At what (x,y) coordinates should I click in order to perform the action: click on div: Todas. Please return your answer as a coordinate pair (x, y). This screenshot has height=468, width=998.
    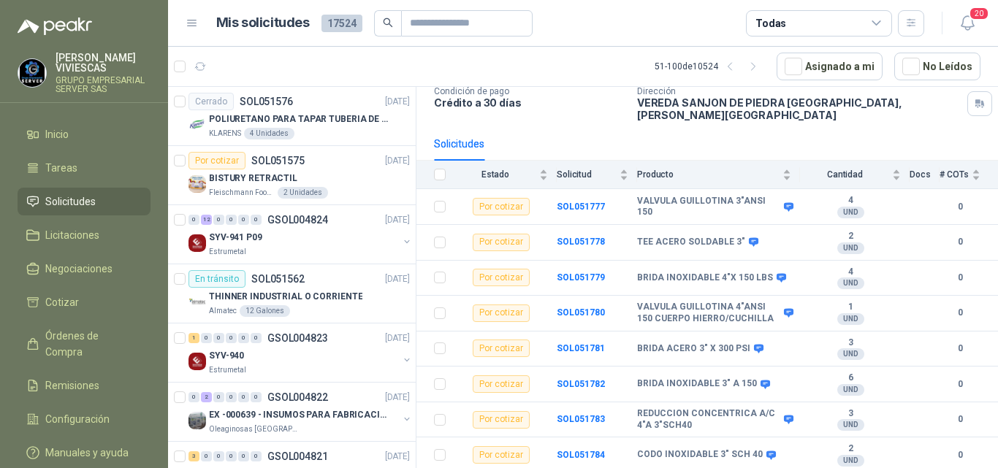
    Looking at the image, I should click on (771, 23).